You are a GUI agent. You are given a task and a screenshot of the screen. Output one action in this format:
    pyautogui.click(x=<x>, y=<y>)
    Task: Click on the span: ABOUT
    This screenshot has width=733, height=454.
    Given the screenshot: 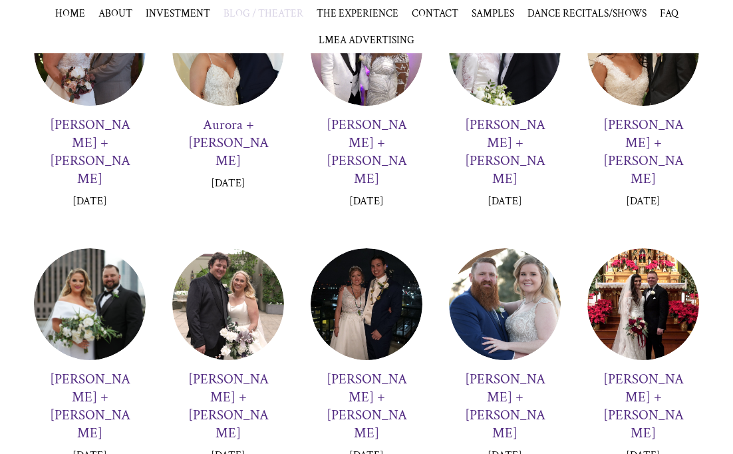 What is the action you would take?
    pyautogui.click(x=115, y=13)
    